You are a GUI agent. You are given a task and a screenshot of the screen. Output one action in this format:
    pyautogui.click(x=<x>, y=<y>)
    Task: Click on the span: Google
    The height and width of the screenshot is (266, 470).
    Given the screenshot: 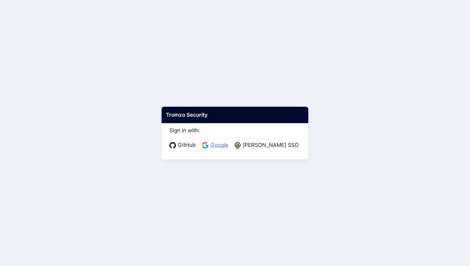 What is the action you would take?
    pyautogui.click(x=219, y=145)
    